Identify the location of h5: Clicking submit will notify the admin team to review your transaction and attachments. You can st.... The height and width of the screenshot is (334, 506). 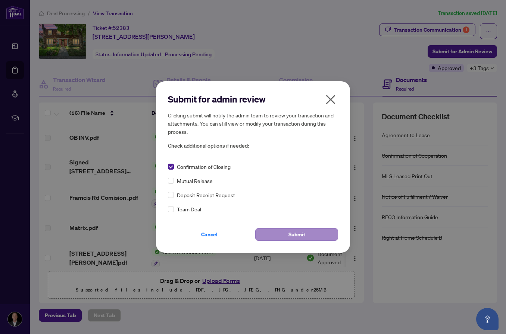
(253, 124).